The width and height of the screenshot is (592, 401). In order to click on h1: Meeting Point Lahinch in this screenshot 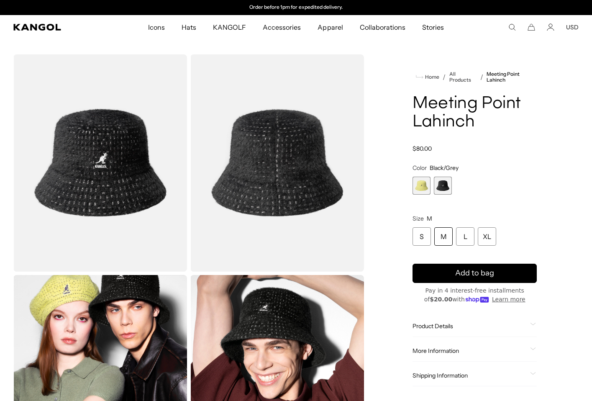, I will do `click(475, 113)`.